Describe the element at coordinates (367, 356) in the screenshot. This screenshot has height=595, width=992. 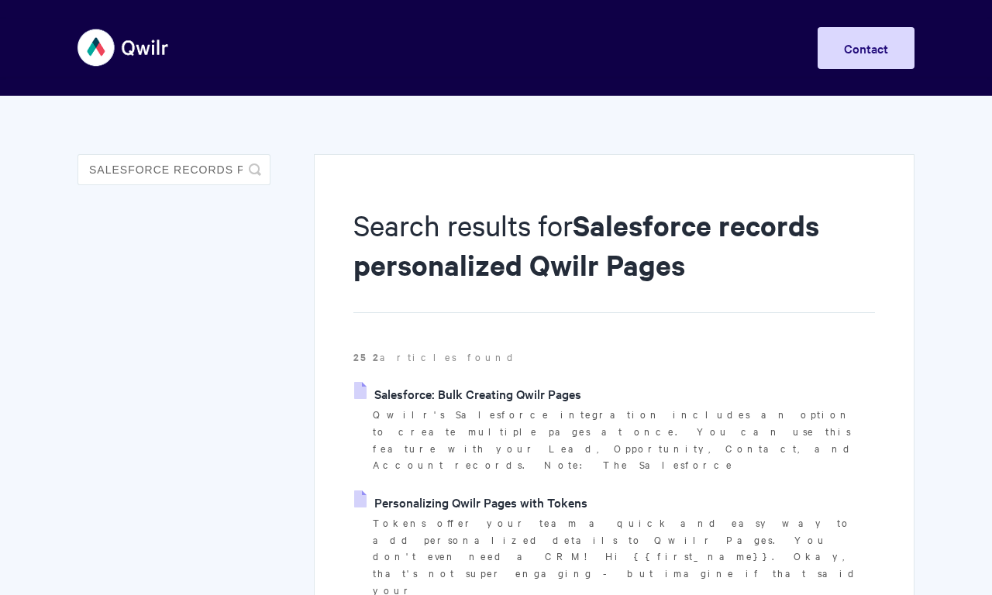
I see `strong: 252` at that location.